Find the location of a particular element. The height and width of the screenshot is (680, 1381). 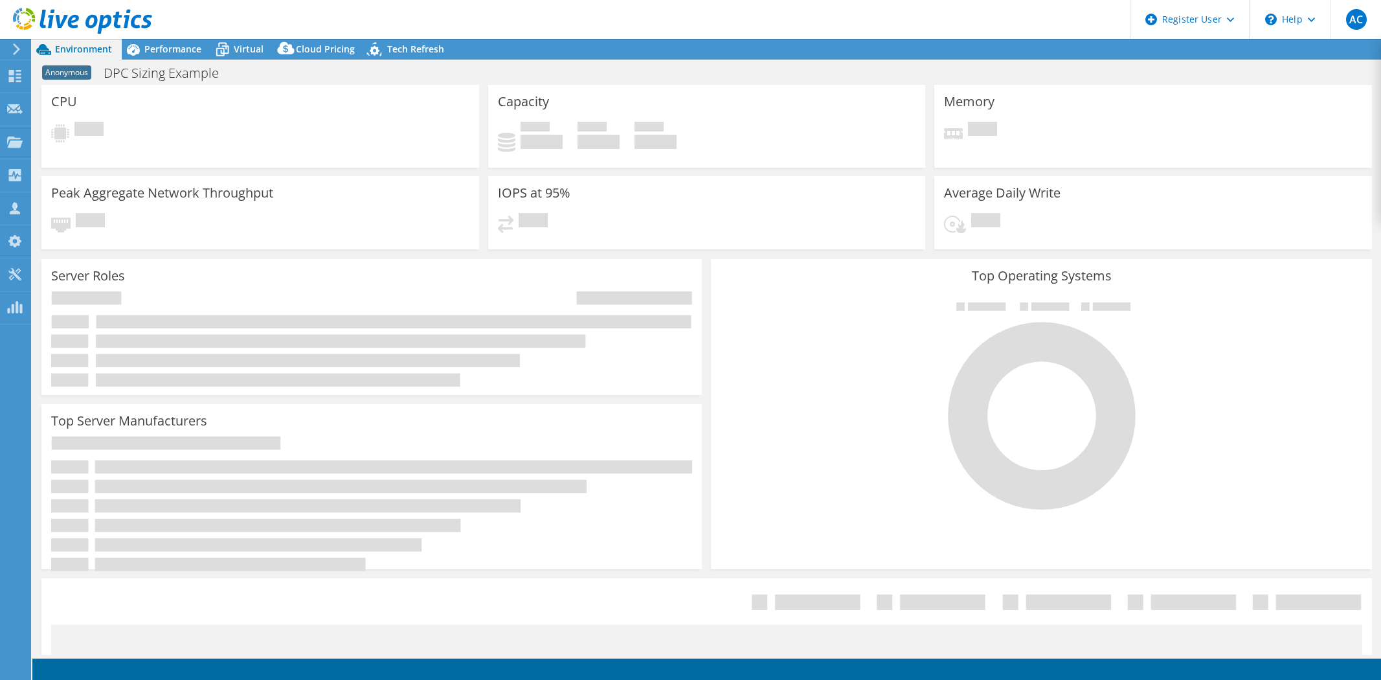

span: Total is located at coordinates (649, 128).